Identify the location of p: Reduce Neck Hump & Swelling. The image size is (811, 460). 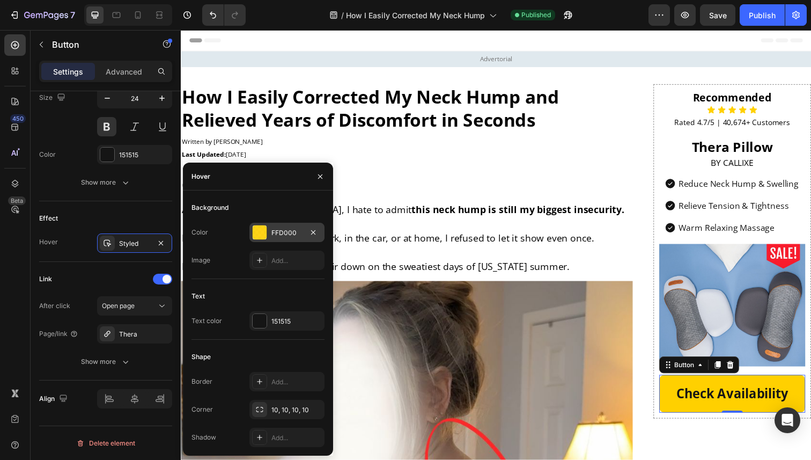
(570, 157).